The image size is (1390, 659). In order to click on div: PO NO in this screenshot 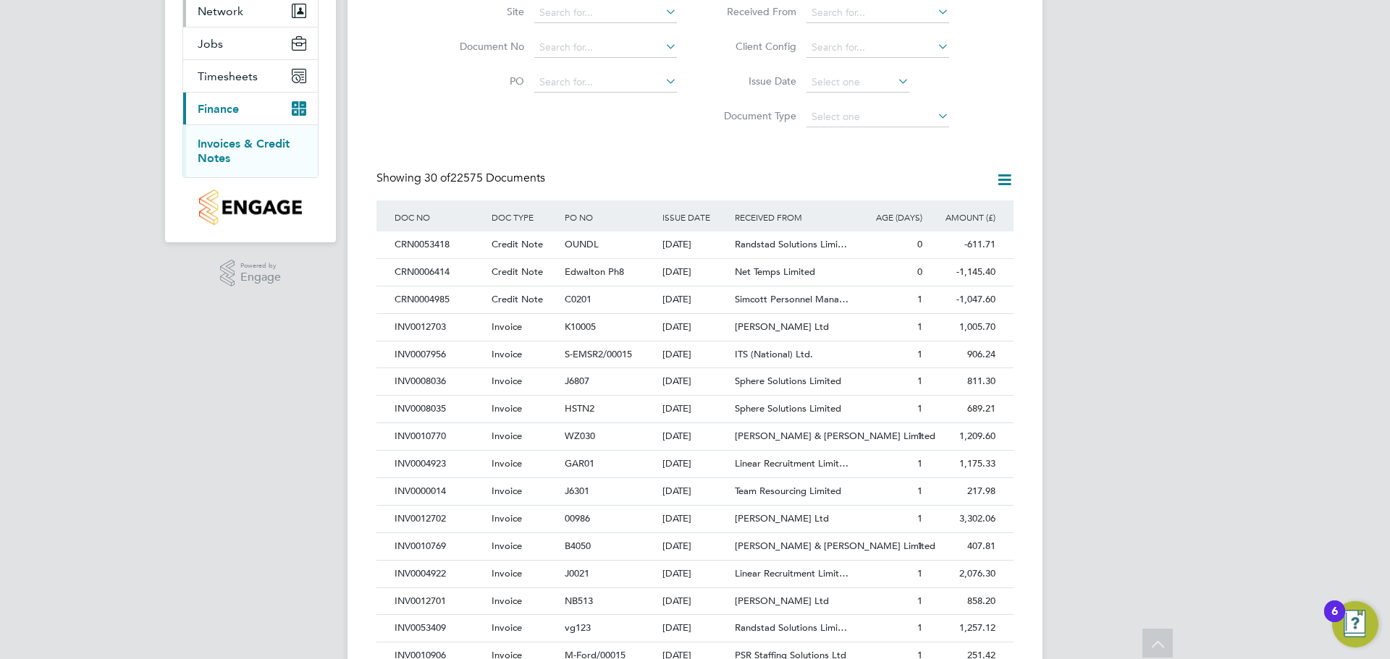, I will do `click(609, 217)`.